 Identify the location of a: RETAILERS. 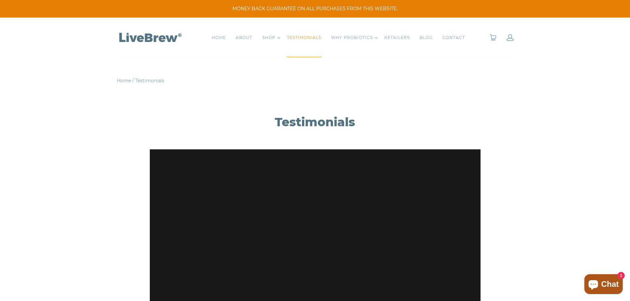
(397, 38).